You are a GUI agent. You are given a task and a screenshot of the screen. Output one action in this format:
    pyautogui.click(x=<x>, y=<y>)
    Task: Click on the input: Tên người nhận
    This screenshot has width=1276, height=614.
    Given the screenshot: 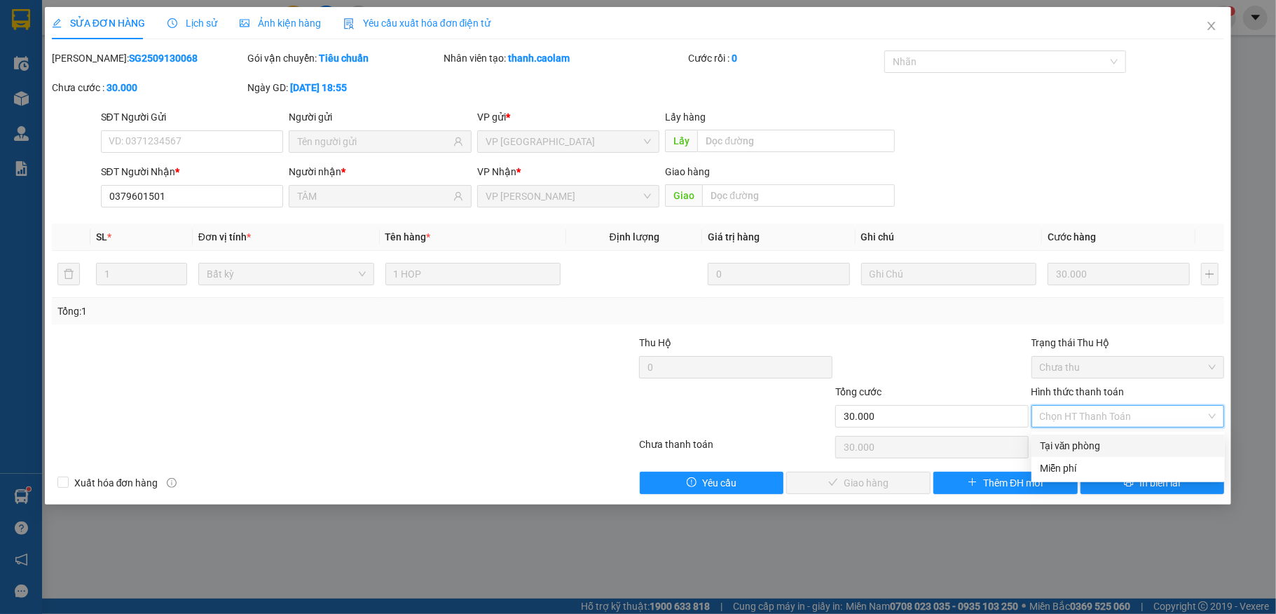 What is the action you would take?
    pyautogui.click(x=374, y=196)
    